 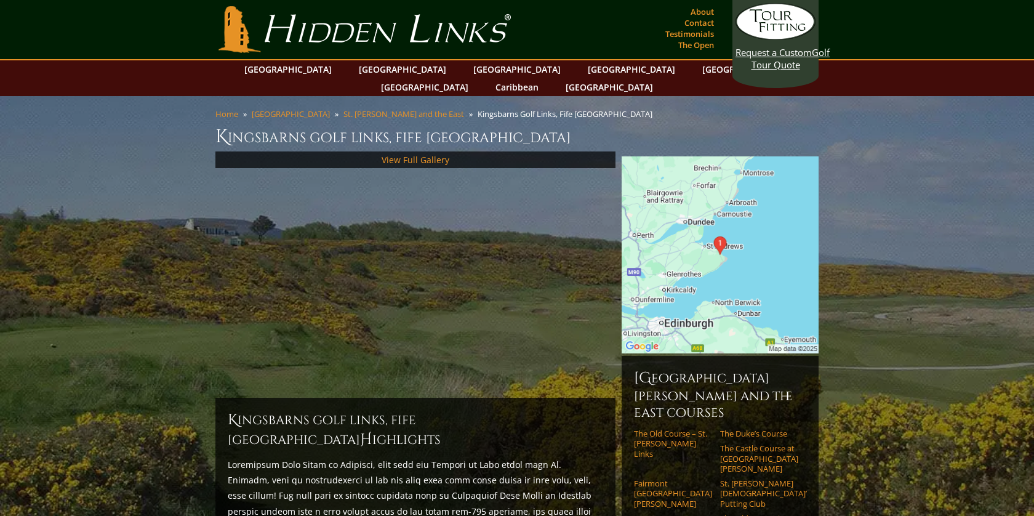 I want to click on a: The Duke’s Course, so click(x=759, y=433).